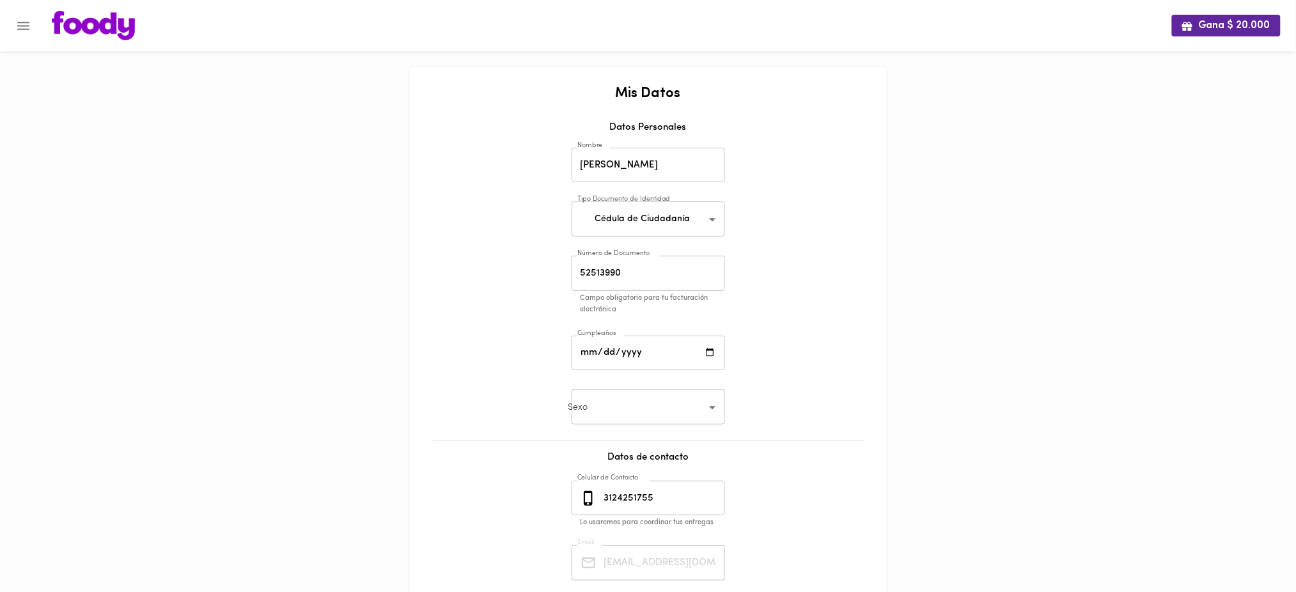 This screenshot has height=592, width=1296. Describe the element at coordinates (1226, 25) in the screenshot. I see `button: Gana $ 20.000` at that location.